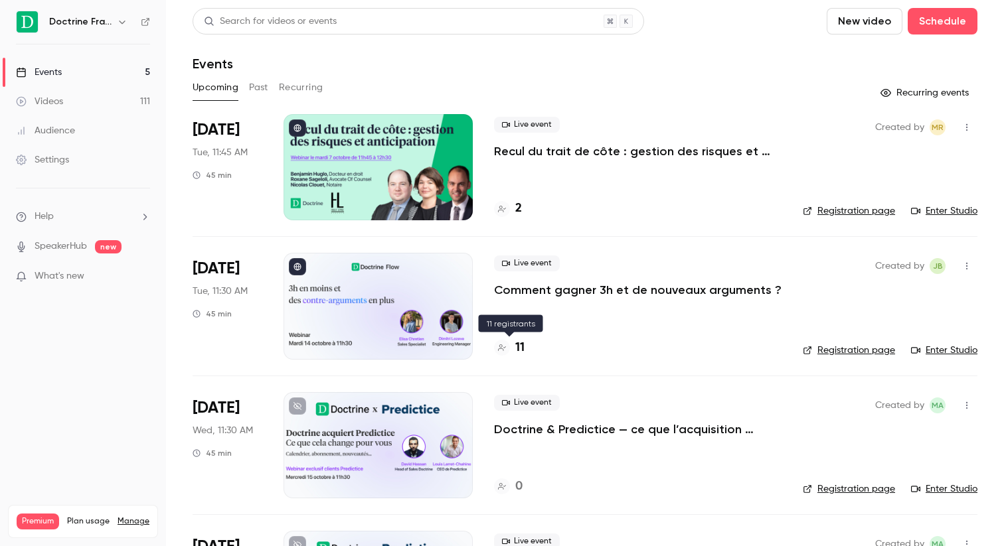 The image size is (1004, 546). What do you see at coordinates (301, 88) in the screenshot?
I see `button: Recurring` at bounding box center [301, 88].